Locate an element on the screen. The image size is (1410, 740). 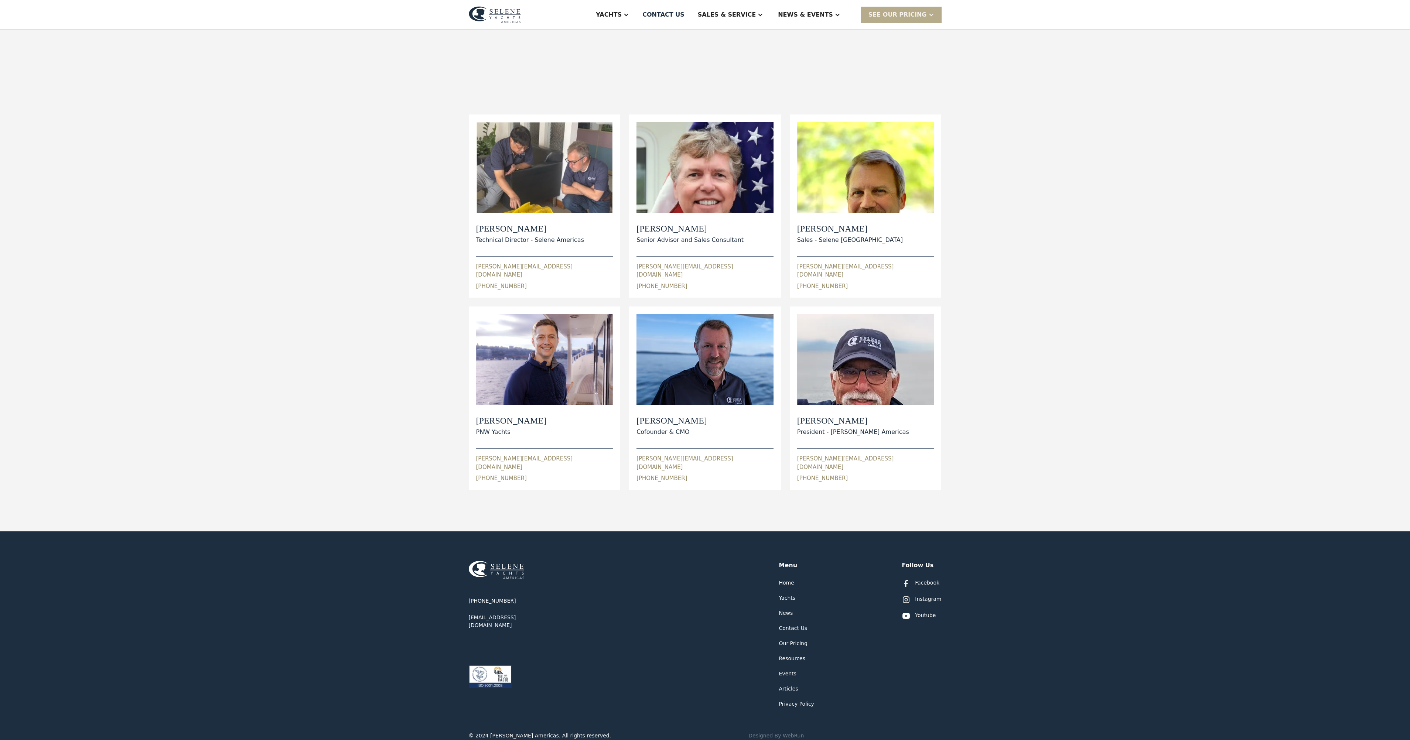
div: Contact US is located at coordinates (663, 15).